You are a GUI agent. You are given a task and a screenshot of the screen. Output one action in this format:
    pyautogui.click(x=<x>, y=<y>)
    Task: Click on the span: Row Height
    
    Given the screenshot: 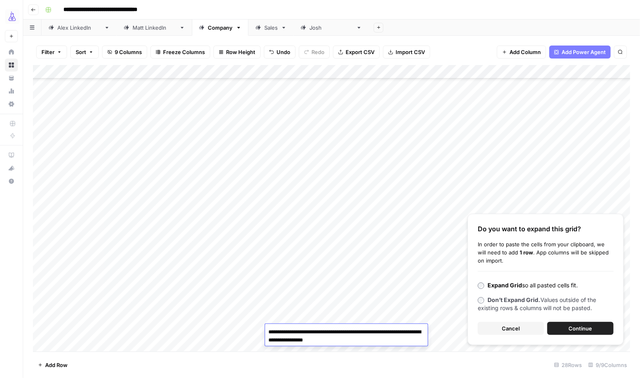 What is the action you would take?
    pyautogui.click(x=241, y=52)
    